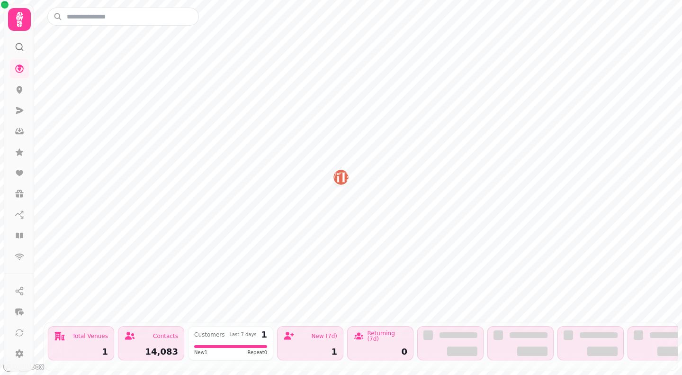  Describe the element at coordinates (90, 336) in the screenshot. I see `div: Total Venues` at that location.